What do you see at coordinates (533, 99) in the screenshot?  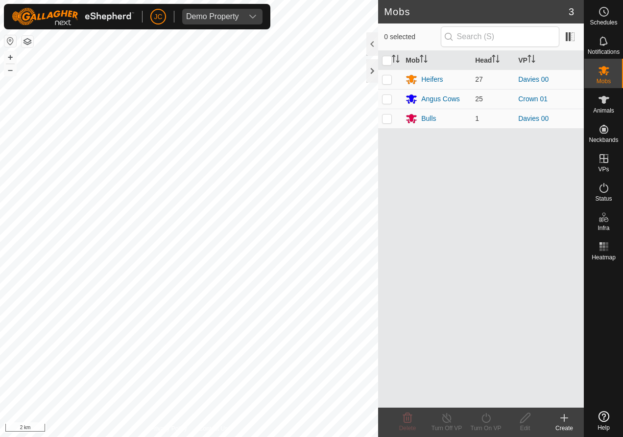 I see `a: Crown 01` at bounding box center [533, 99].